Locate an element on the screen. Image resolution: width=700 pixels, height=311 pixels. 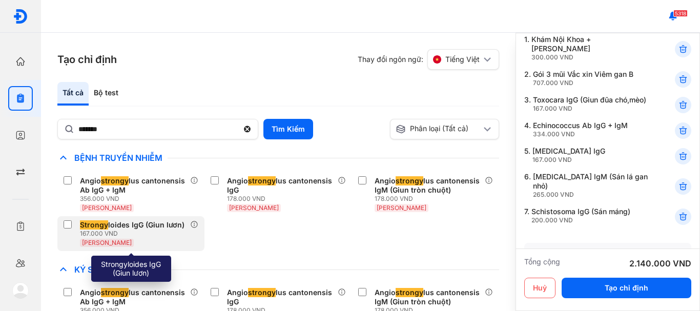
span: Strongy is located at coordinates (94, 225).